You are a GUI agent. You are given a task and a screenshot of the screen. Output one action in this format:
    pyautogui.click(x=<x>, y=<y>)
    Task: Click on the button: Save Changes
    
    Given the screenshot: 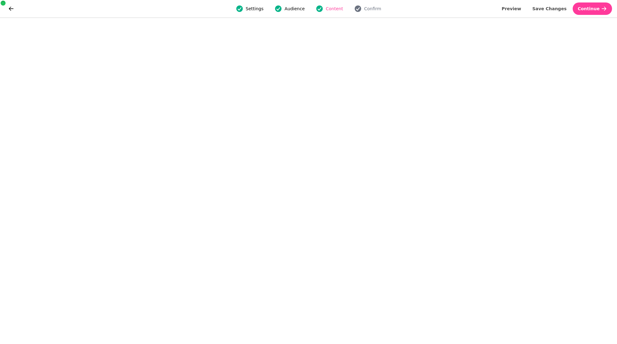 What is the action you would take?
    pyautogui.click(x=549, y=9)
    